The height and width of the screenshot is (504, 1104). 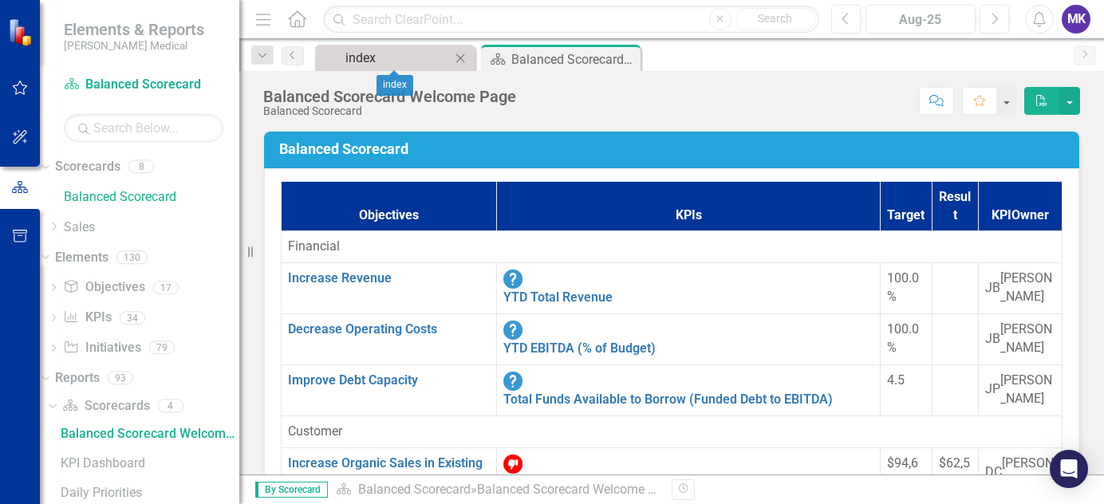 What do you see at coordinates (132, 257) in the screenshot?
I see `div: 130` at bounding box center [132, 257].